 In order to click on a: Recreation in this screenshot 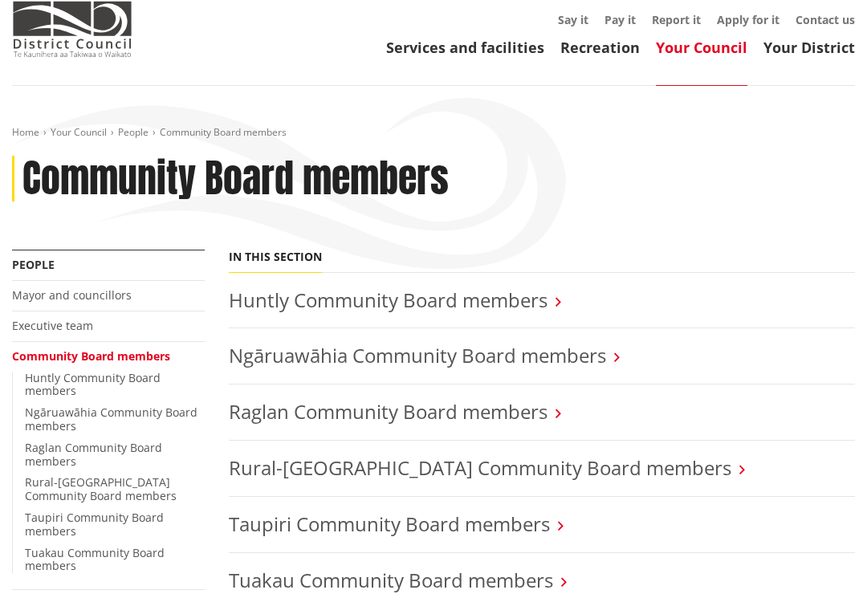, I will do `click(600, 47)`.